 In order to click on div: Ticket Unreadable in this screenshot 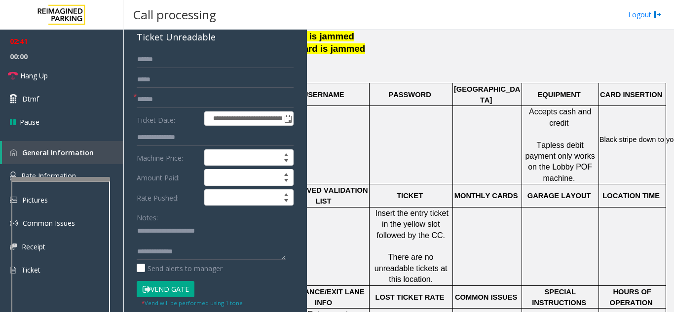, I will do `click(215, 37)`.